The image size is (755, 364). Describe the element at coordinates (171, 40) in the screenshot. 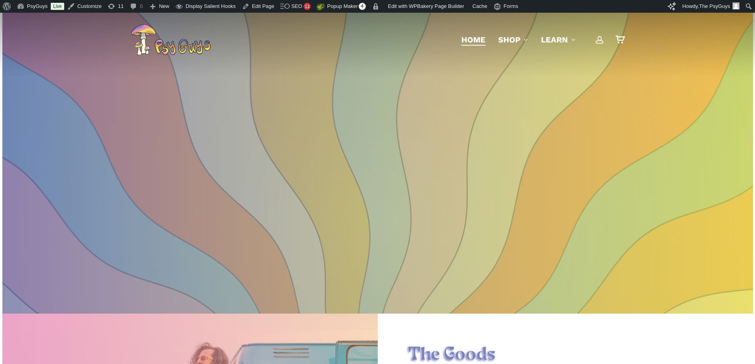

I see `a: PsyGuys` at that location.